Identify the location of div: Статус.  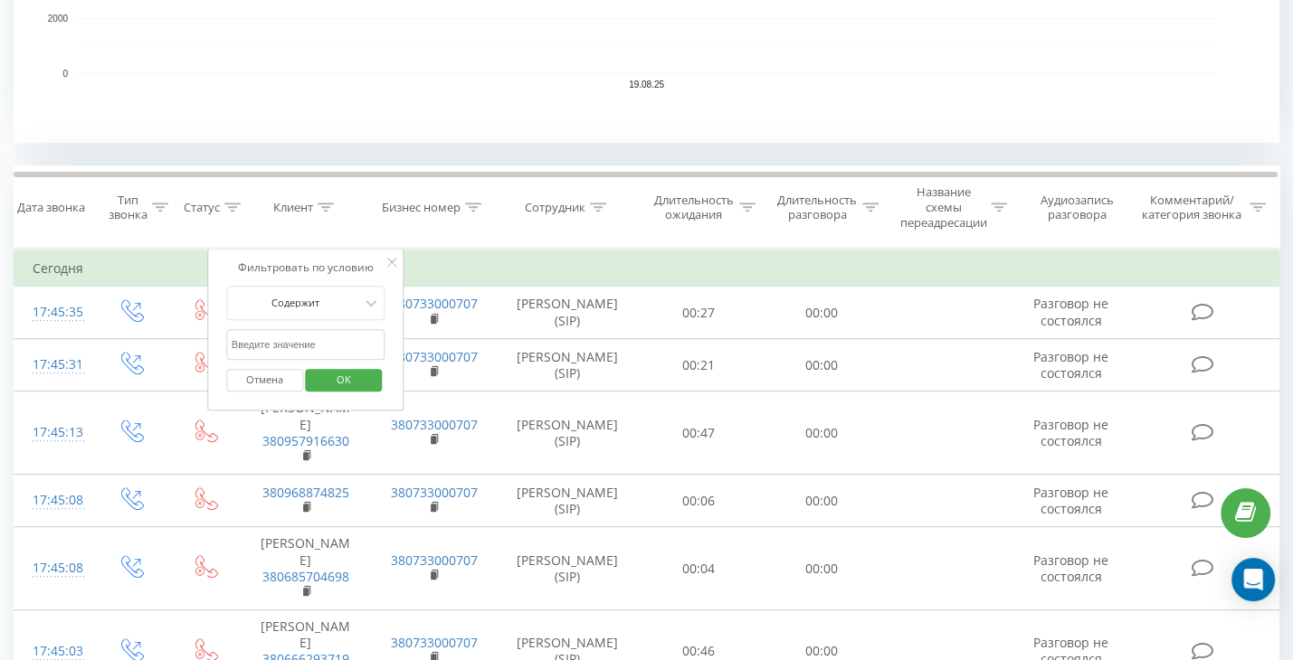
(202, 207).